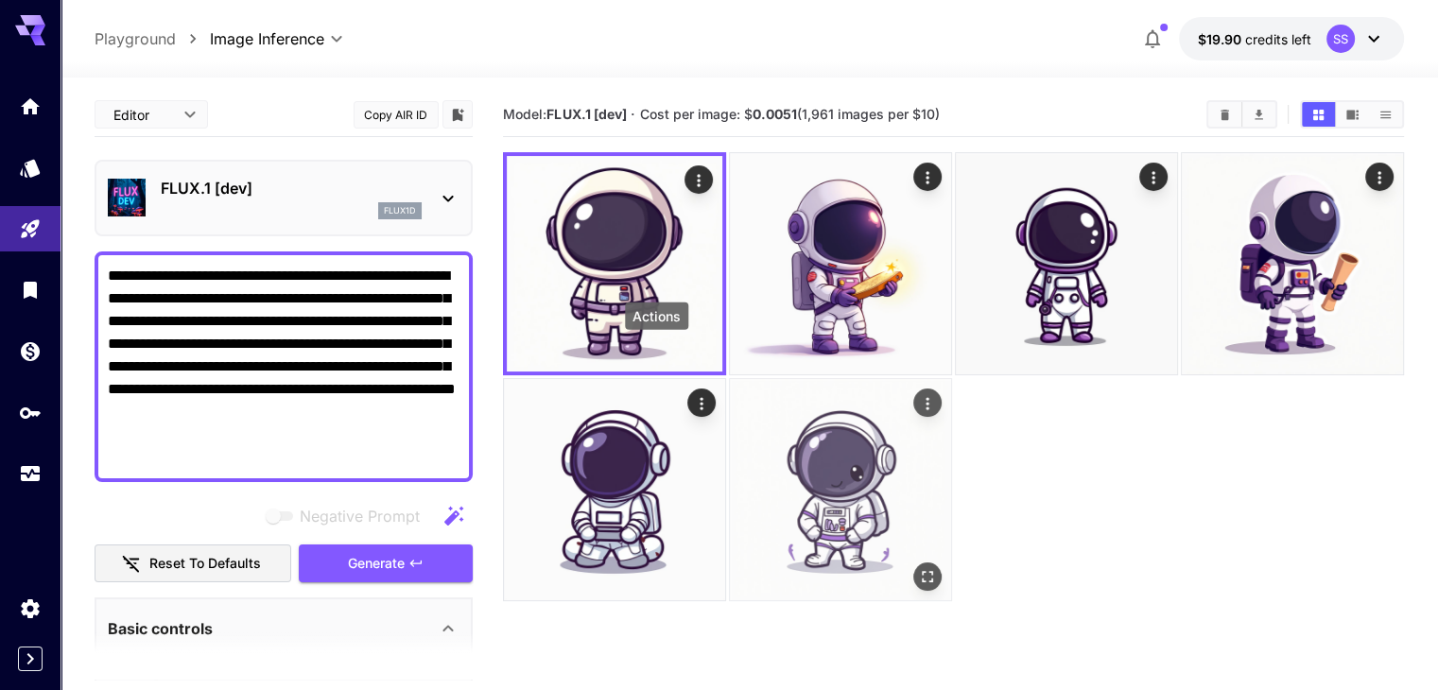  What do you see at coordinates (1278, 39) in the screenshot?
I see `span: credits left` at bounding box center [1278, 39].